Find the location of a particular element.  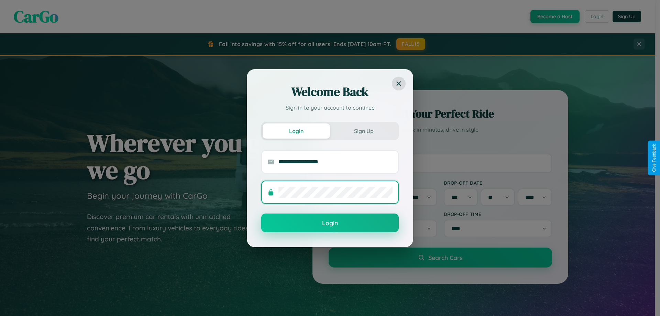

div: Give Feedback is located at coordinates (655, 158).